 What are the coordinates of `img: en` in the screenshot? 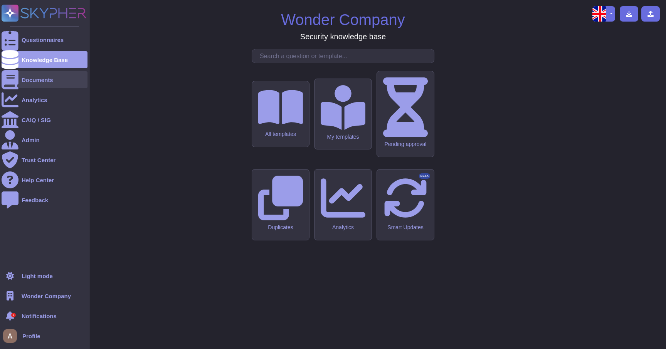 It's located at (600, 14).